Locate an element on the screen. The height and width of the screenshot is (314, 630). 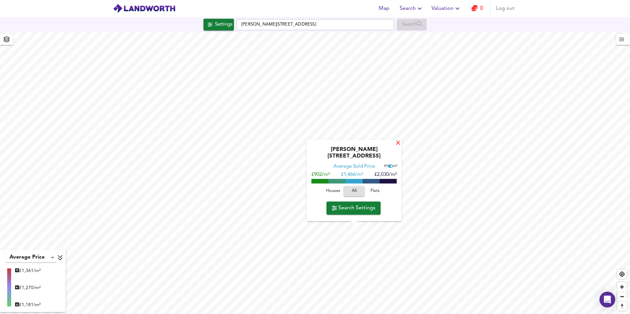
div: £ 1,361/m² is located at coordinates (28, 271).